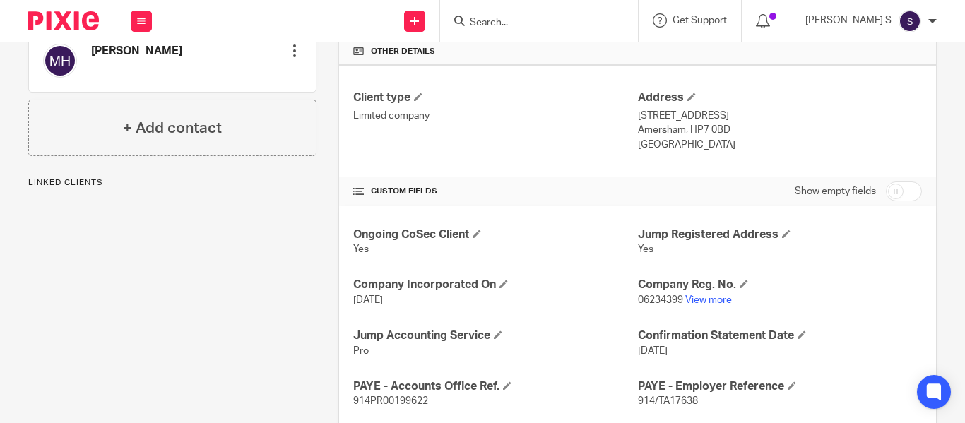 This screenshot has height=423, width=965. What do you see at coordinates (780, 386) in the screenshot?
I see `h4: PAYE - Employer Reference` at bounding box center [780, 386].